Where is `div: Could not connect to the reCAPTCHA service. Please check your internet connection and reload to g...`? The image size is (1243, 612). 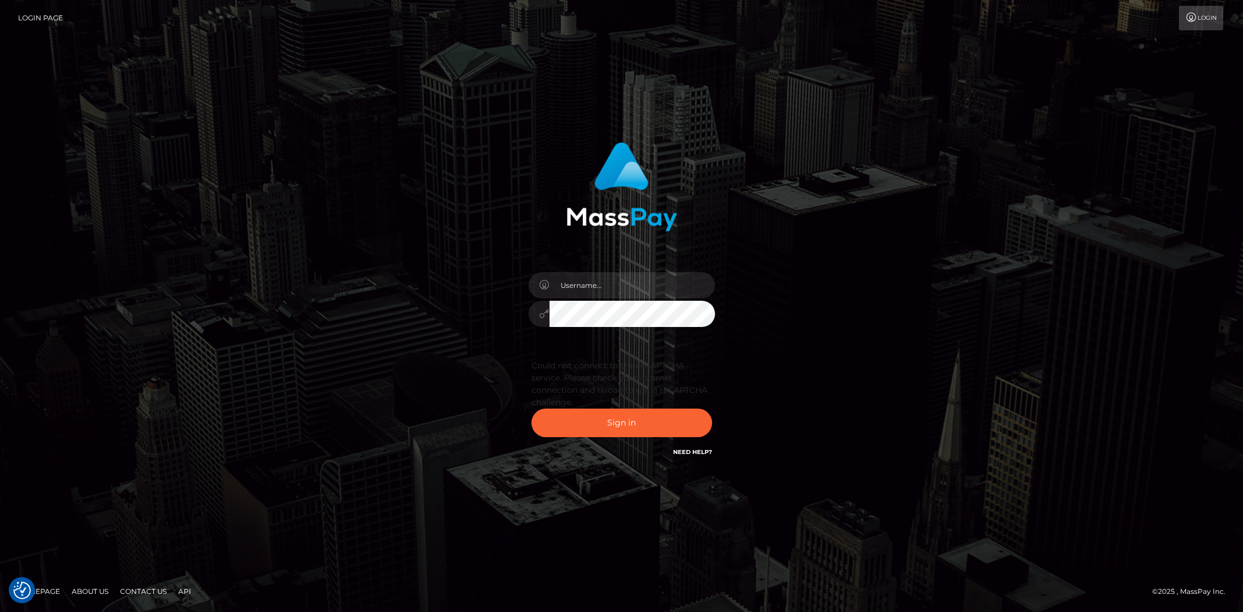
div: Could not connect to the reCAPTCHA service. Please check your internet connection and reload to g... is located at coordinates (622, 384).